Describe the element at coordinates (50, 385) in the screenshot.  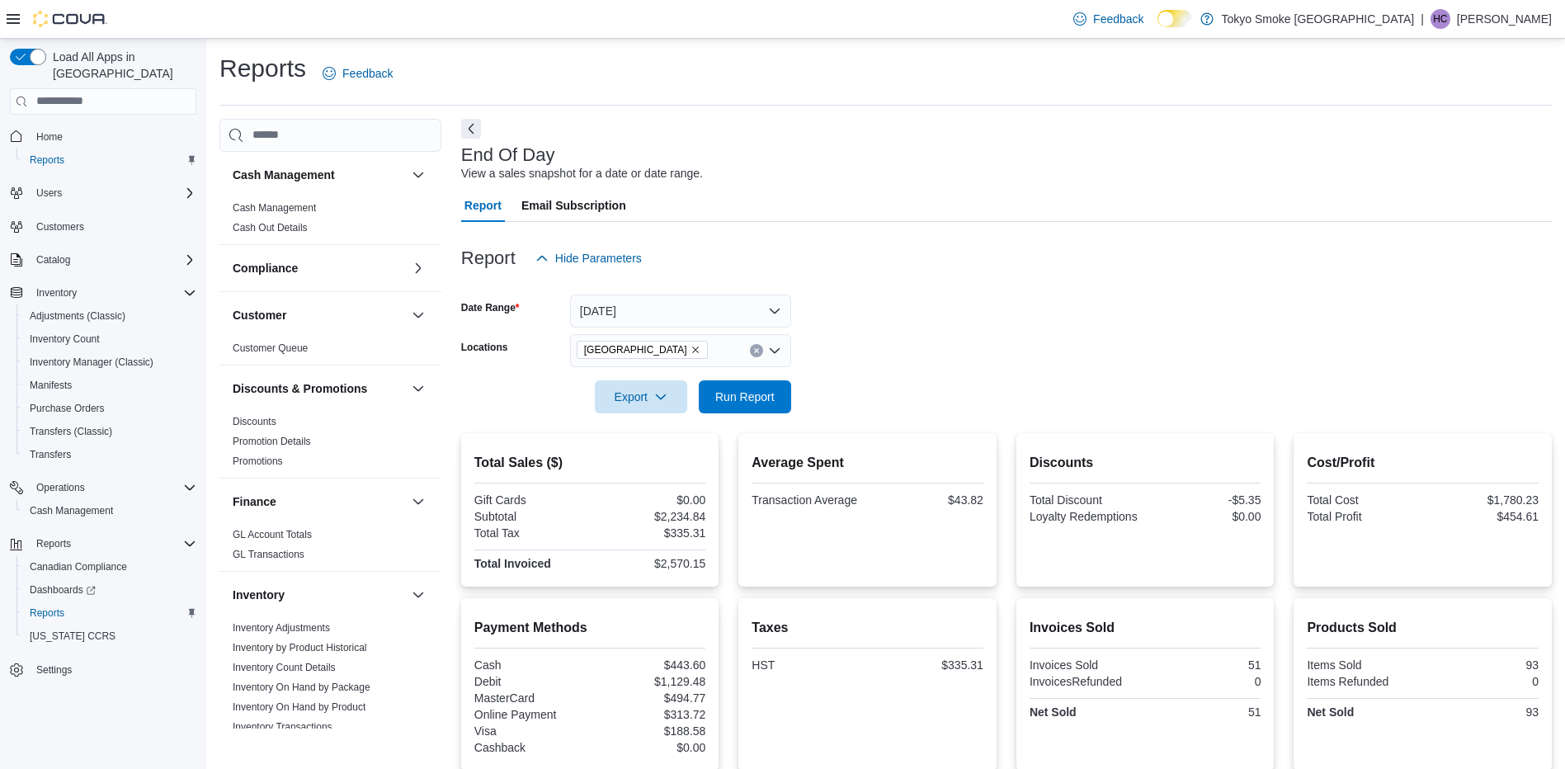
I see `a: Manifests` at that location.